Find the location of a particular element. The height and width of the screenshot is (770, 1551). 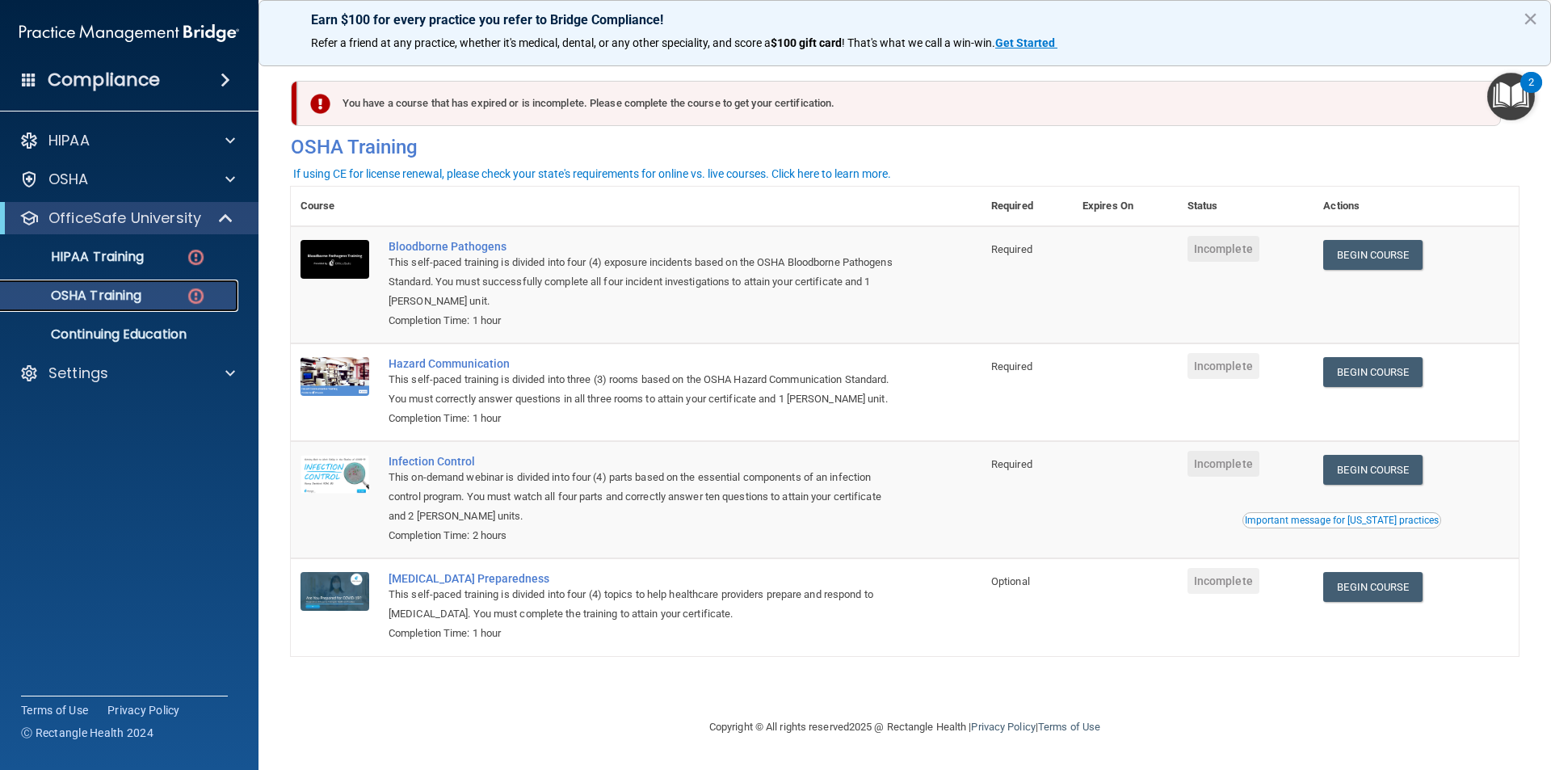

a: Hazard Communication is located at coordinates (645, 364).